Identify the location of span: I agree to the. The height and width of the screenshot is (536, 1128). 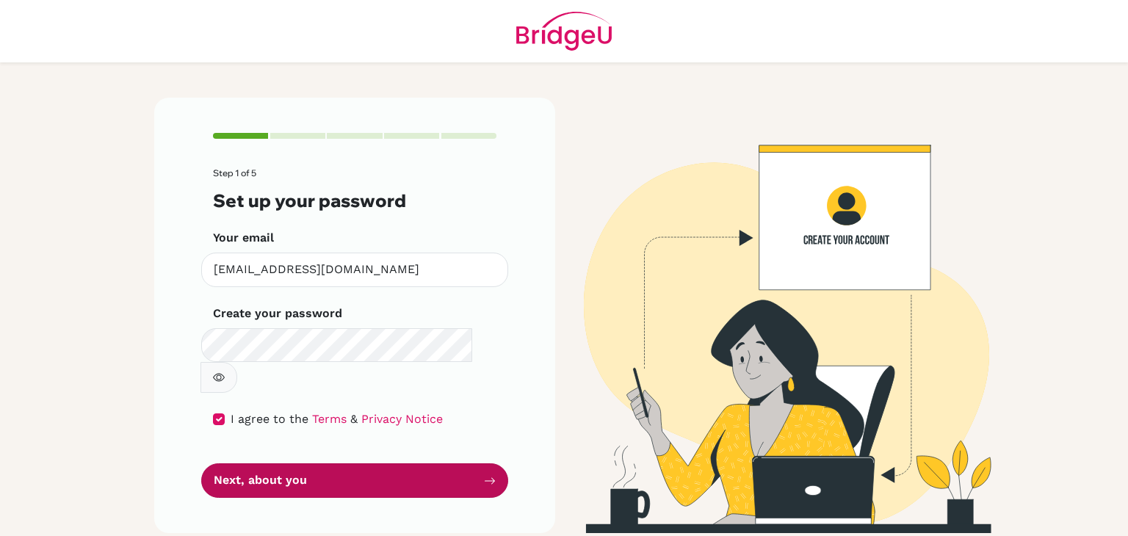
(270, 419).